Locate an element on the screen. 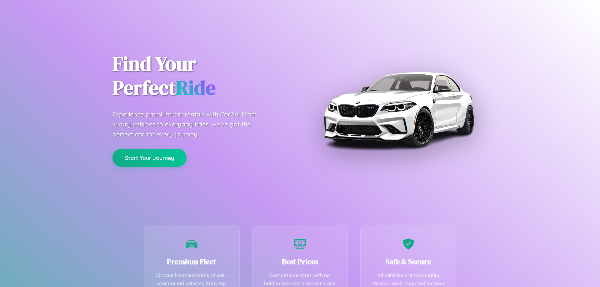 This screenshot has width=600, height=287. h3: Safe & Secure is located at coordinates (408, 261).